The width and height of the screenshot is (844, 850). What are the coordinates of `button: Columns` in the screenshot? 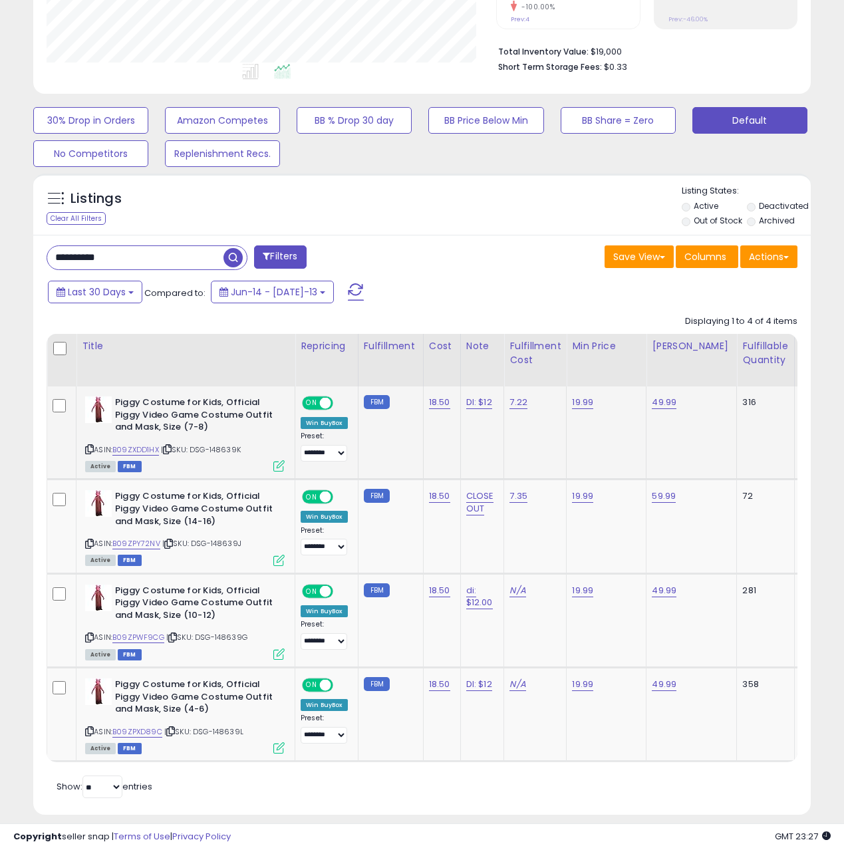 It's located at (707, 257).